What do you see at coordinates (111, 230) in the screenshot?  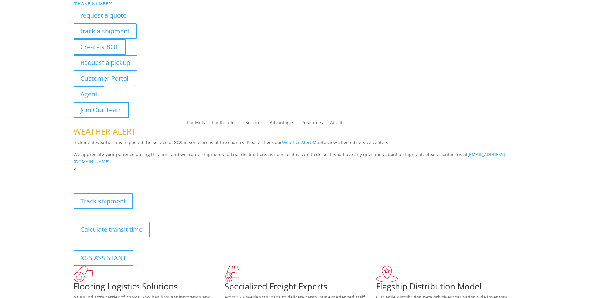 I see `a: Calculate transit time` at bounding box center [111, 230].